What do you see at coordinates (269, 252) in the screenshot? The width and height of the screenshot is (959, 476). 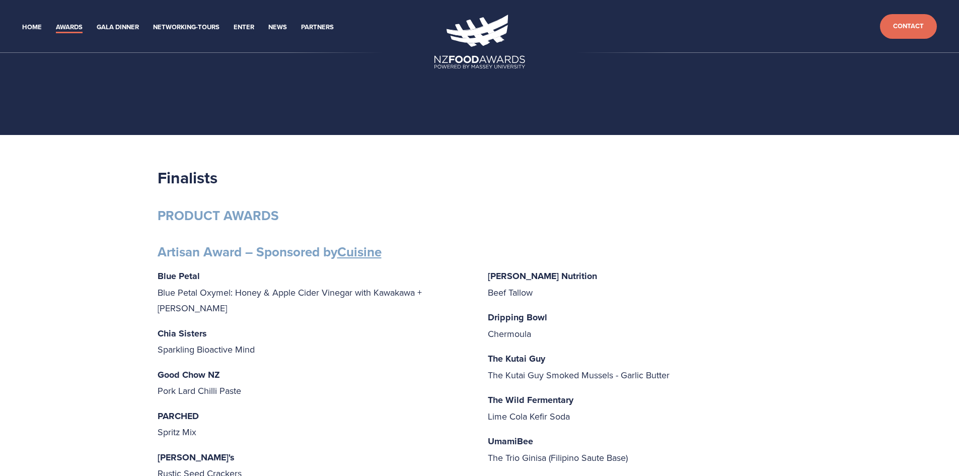 I see `strong: Artisan Award – Sponsored by` at bounding box center [269, 252].